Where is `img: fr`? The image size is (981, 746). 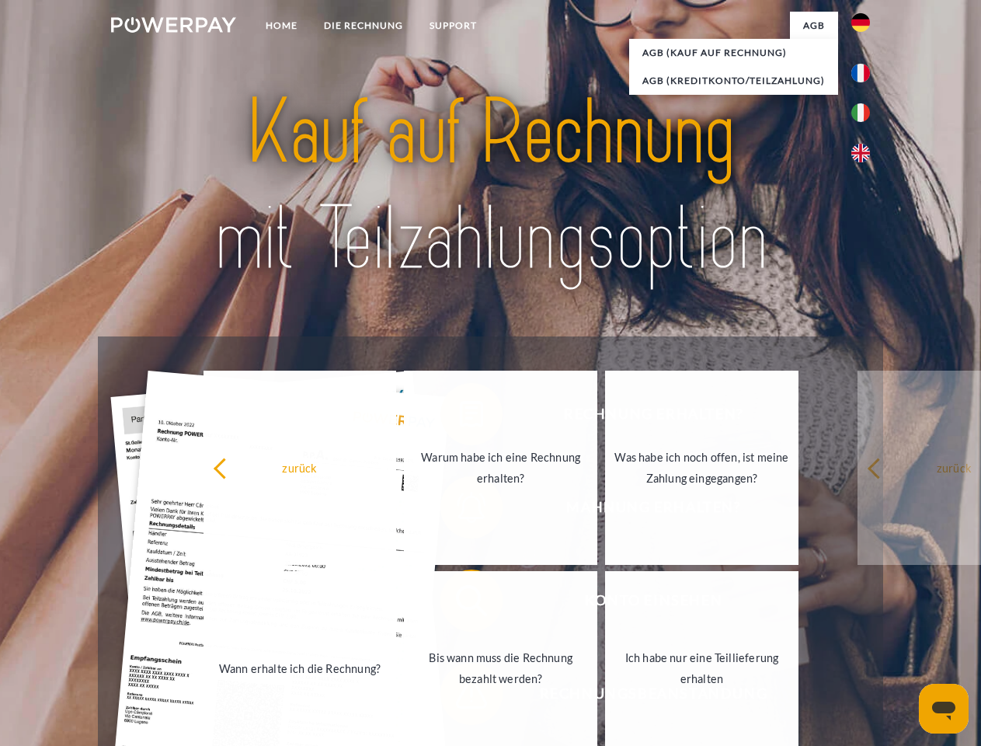
img: fr is located at coordinates (861, 73).